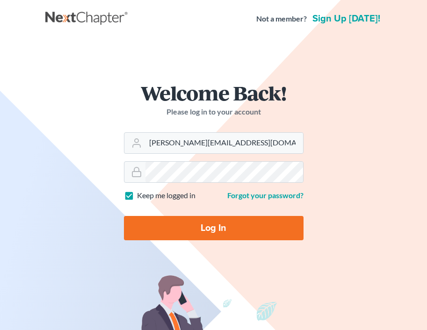 The image size is (427, 330). Describe the element at coordinates (214, 228) in the screenshot. I see `input: Log In` at that location.